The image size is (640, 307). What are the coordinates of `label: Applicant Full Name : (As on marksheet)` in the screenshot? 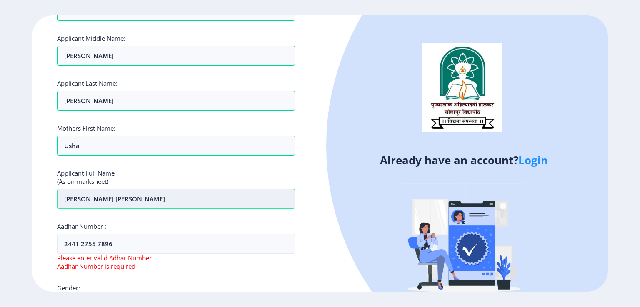 It's located at (87, 177).